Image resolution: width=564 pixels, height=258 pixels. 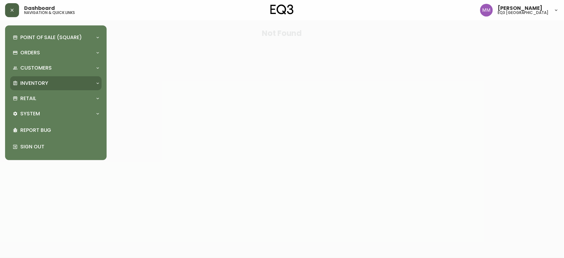 I want to click on p: Sign Out, so click(x=60, y=147).